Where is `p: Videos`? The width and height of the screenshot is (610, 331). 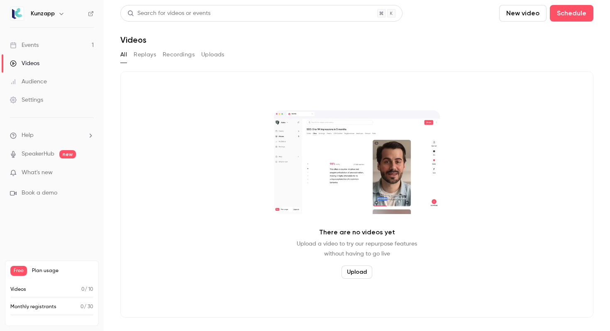
p: Videos is located at coordinates (18, 290).